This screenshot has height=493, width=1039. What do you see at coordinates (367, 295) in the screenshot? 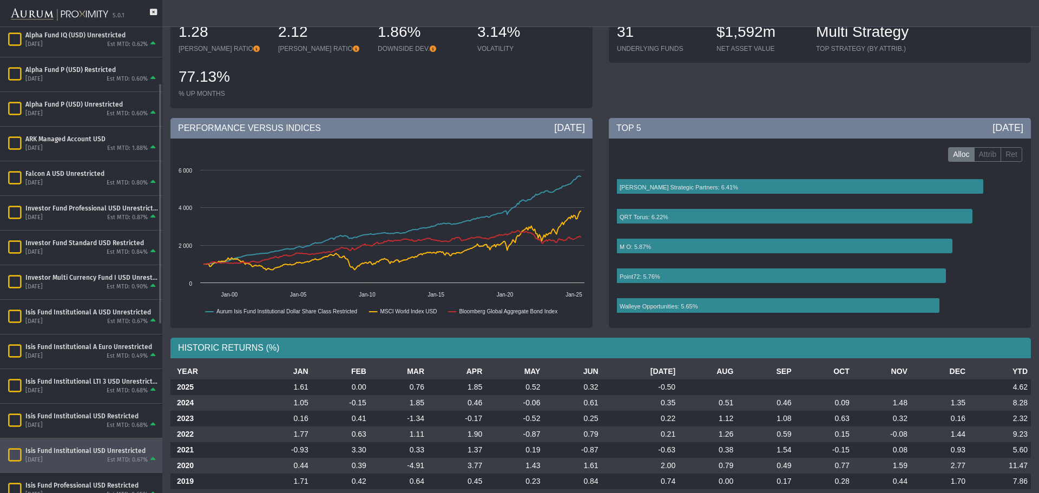
I see `text: Jan-10` at bounding box center [367, 295].